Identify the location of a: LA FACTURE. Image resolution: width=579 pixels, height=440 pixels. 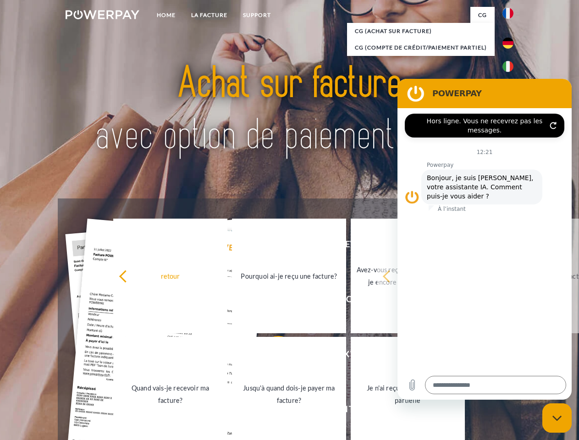
(209, 15).